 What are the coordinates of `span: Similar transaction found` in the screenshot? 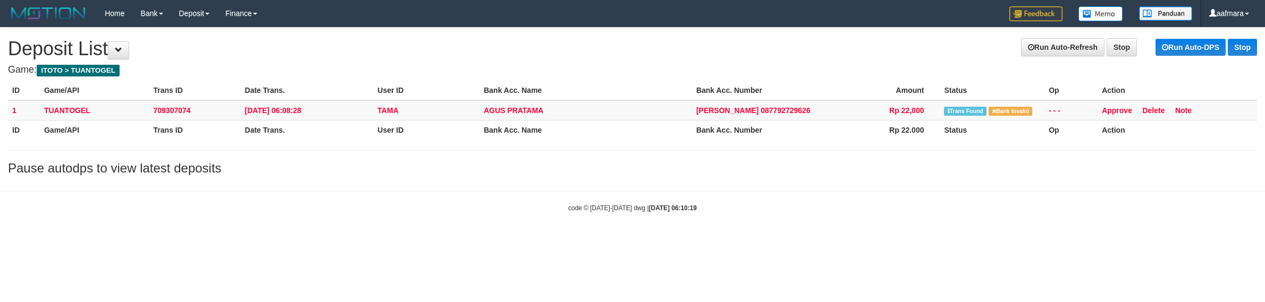 It's located at (965, 111).